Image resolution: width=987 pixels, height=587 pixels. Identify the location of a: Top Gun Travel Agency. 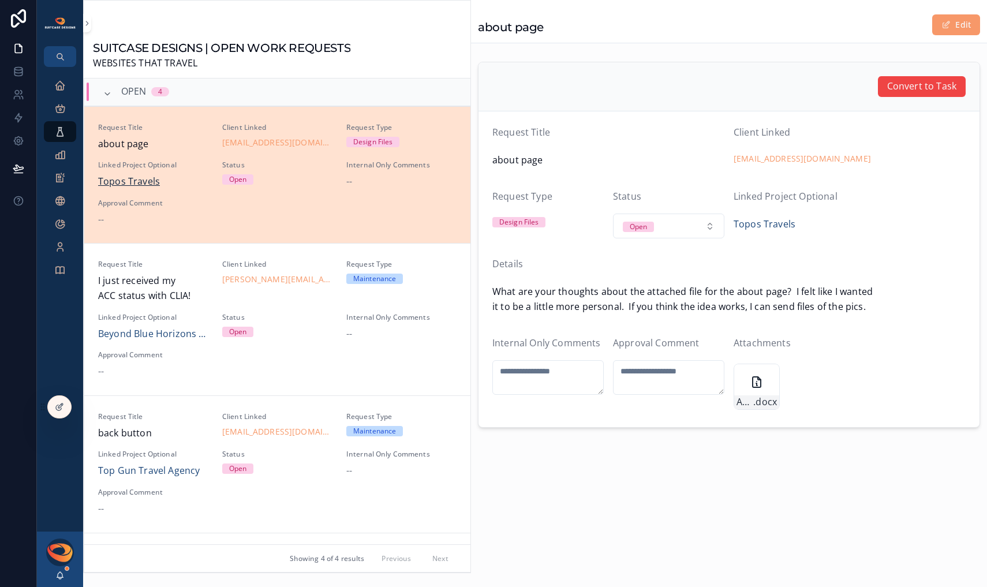
(149, 471).